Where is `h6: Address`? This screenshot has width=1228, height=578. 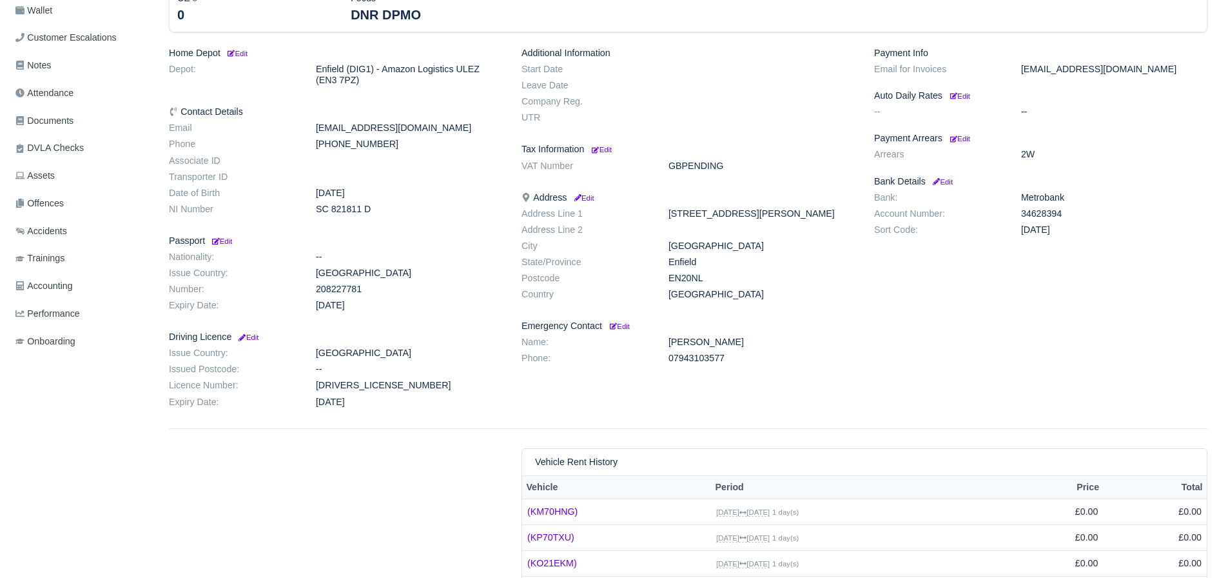 h6: Address is located at coordinates (688, 197).